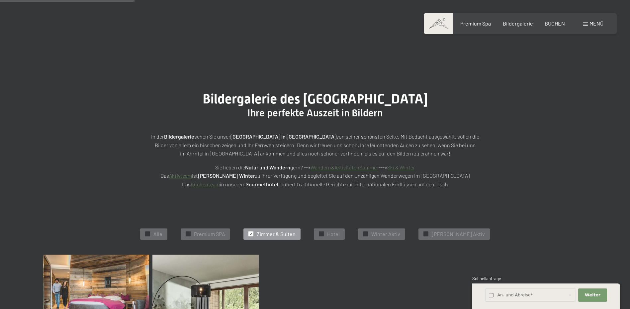 Image resolution: width=630 pixels, height=309 pixels. Describe the element at coordinates (333, 234) in the screenshot. I see `span: Hotel` at that location.